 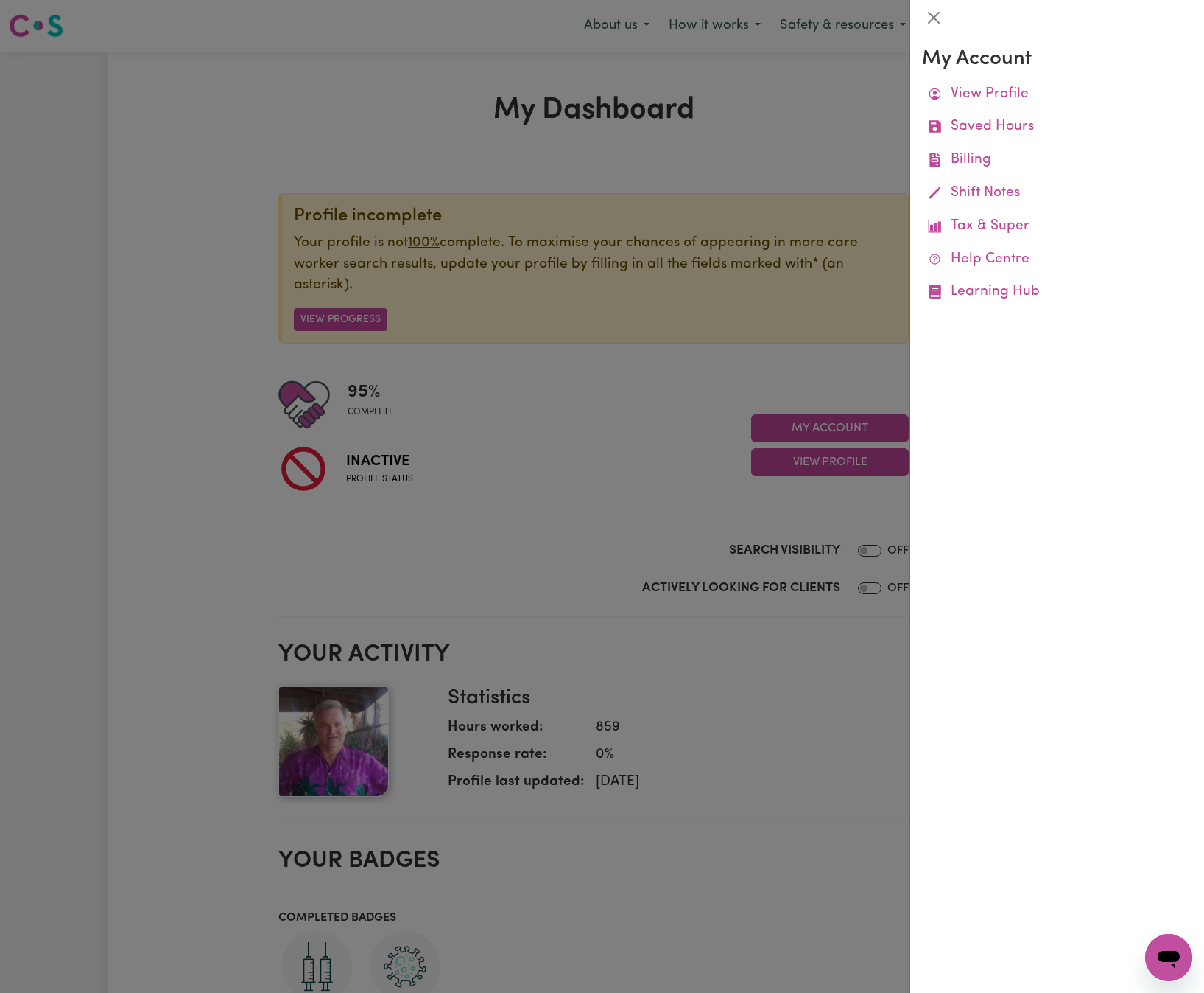 I want to click on a: Saved Hours, so click(x=1057, y=127).